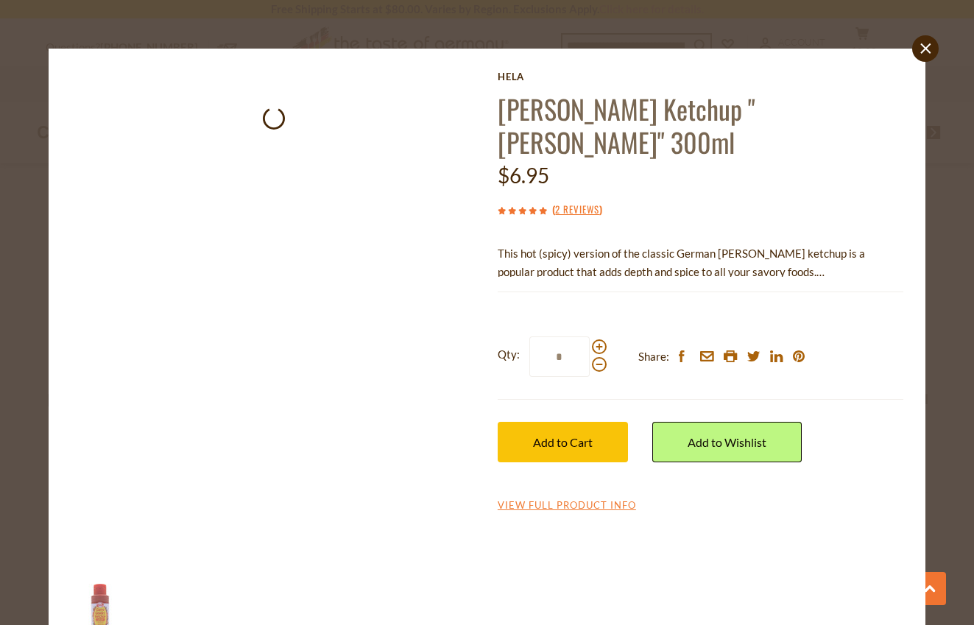 This screenshot has width=974, height=625. What do you see at coordinates (563, 442) in the screenshot?
I see `span: Add to Cart` at bounding box center [563, 442].